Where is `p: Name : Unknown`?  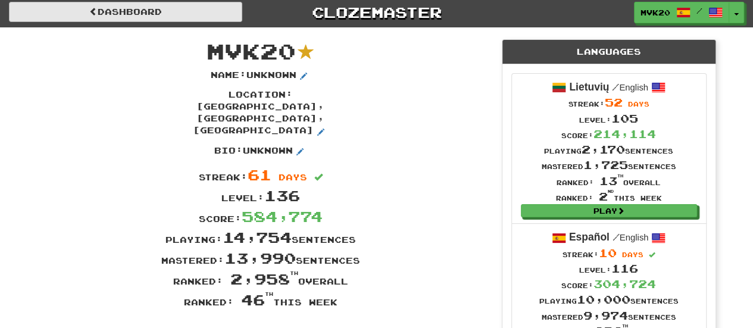
p: Name : Unknown is located at coordinates (261, 76).